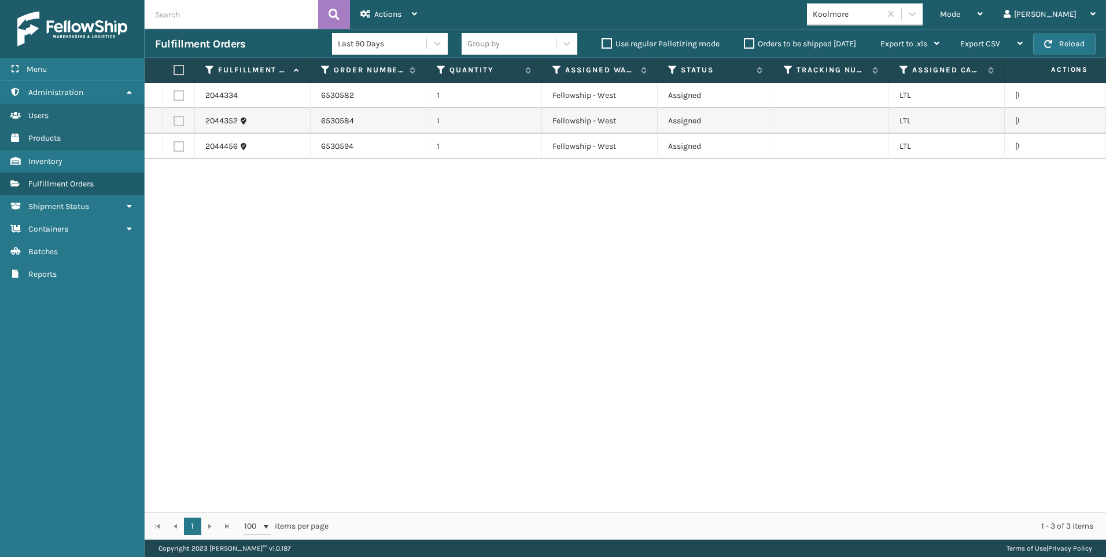 The width and height of the screenshot is (1106, 557). I want to click on a: 1, so click(193, 526).